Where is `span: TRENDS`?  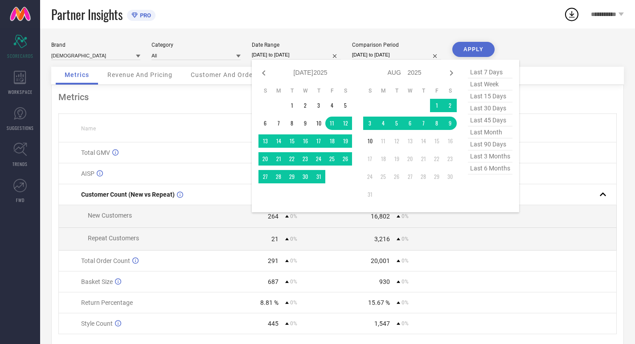 span: TRENDS is located at coordinates (20, 164).